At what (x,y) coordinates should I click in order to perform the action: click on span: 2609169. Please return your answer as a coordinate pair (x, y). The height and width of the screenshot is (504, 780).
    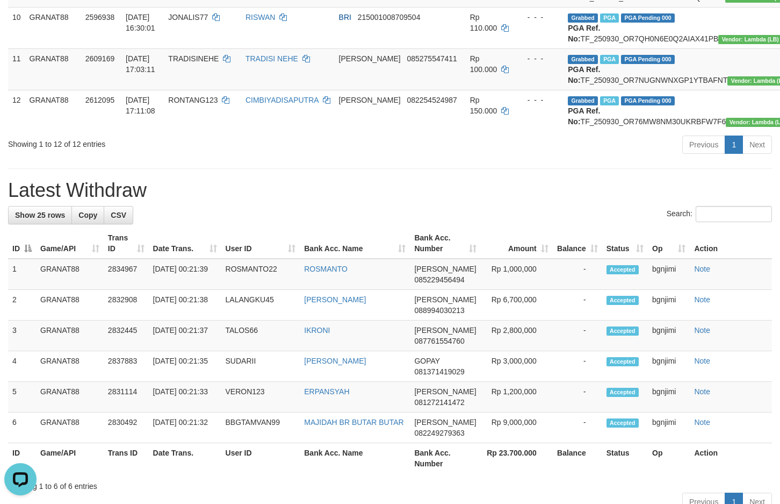
    Looking at the image, I should click on (100, 59).